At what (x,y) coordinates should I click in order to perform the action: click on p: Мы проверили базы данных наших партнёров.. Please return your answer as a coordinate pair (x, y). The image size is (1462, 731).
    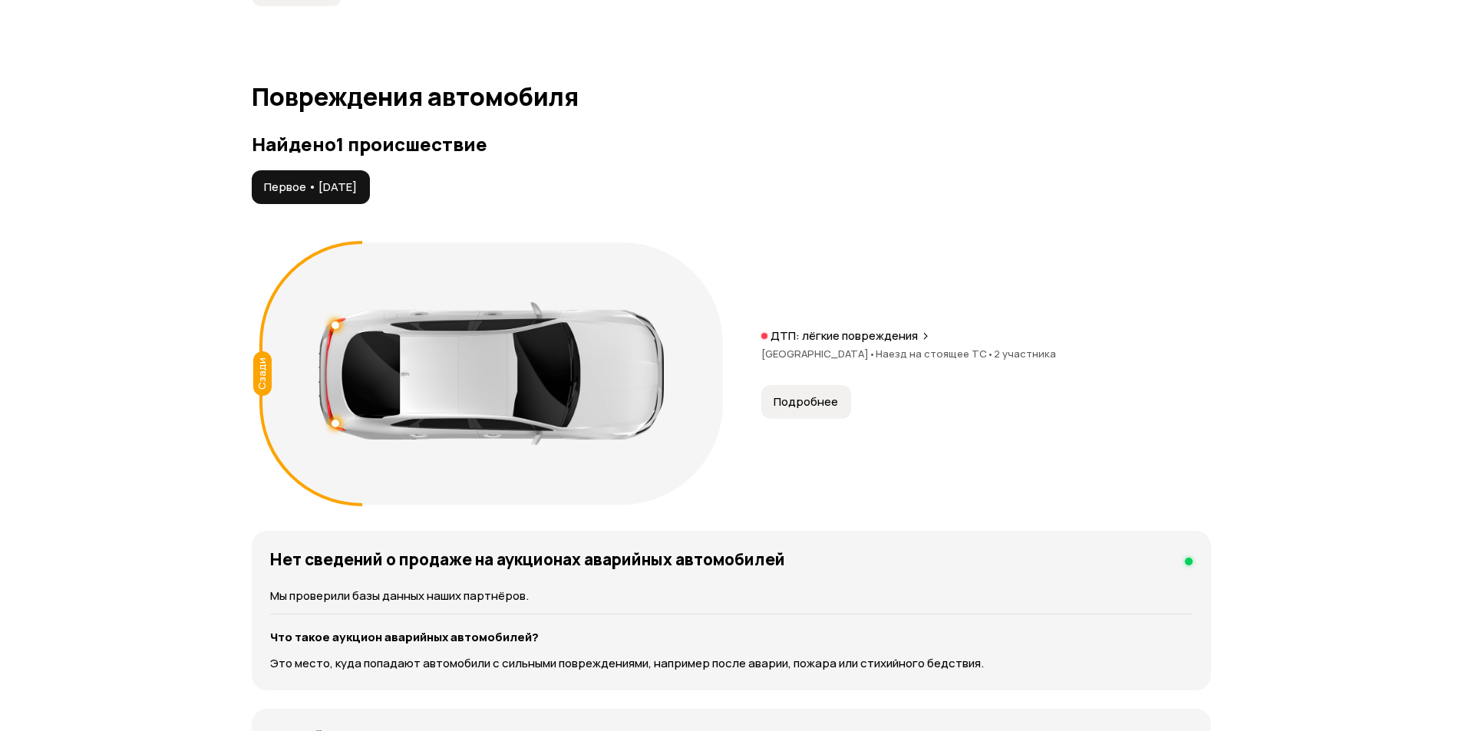
    Looking at the image, I should click on (731, 596).